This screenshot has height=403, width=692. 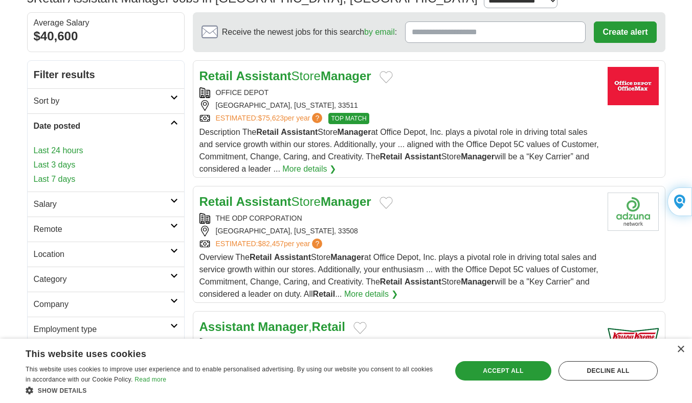 What do you see at coordinates (625, 32) in the screenshot?
I see `button: Create alert` at bounding box center [625, 32].